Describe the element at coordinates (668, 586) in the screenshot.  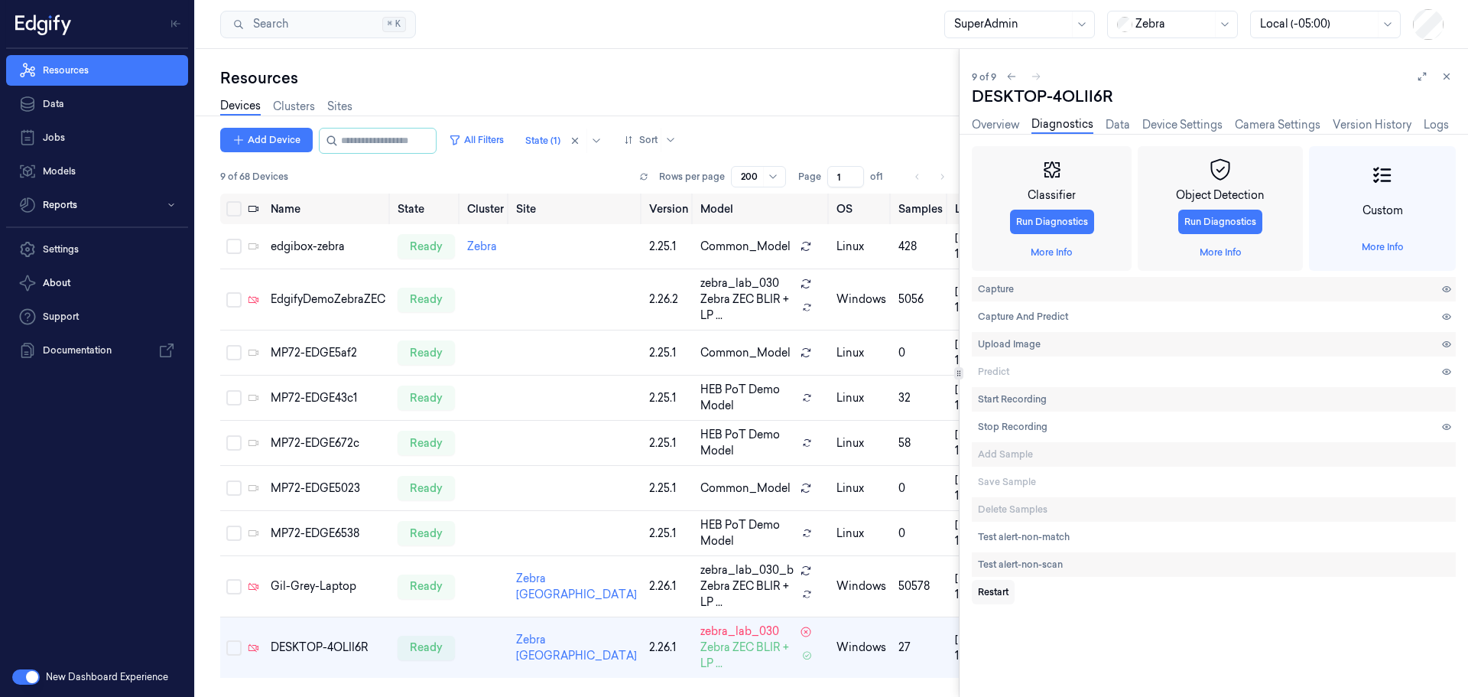
I see `div: 2.26.1` at that location.